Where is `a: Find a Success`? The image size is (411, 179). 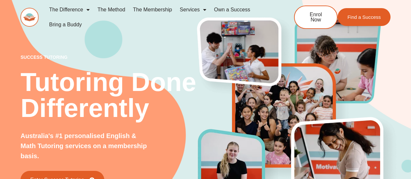
a: Find a Success is located at coordinates (364, 17).